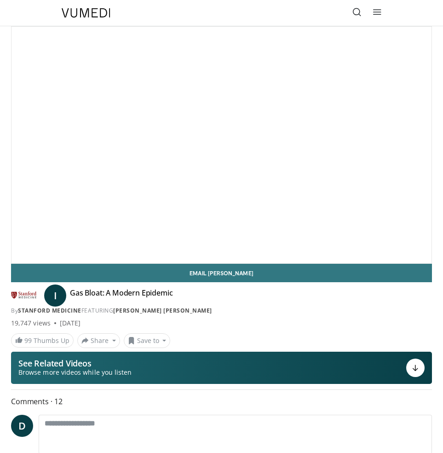 The height and width of the screenshot is (453, 443). What do you see at coordinates (75, 363) in the screenshot?
I see `p: See Related Videos` at bounding box center [75, 363].